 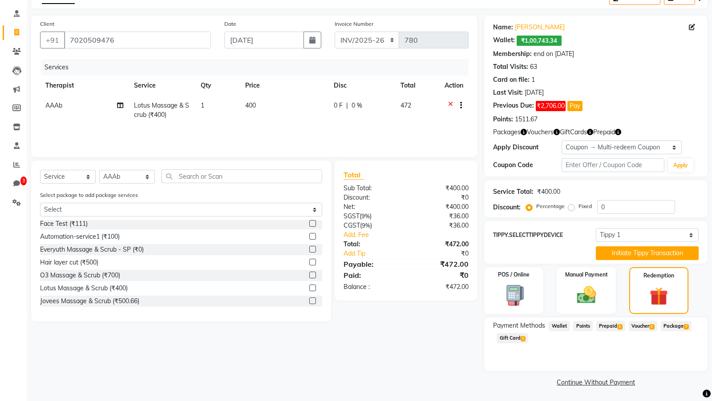 What do you see at coordinates (503, 119) in the screenshot?
I see `div: Points:` at bounding box center [503, 119].